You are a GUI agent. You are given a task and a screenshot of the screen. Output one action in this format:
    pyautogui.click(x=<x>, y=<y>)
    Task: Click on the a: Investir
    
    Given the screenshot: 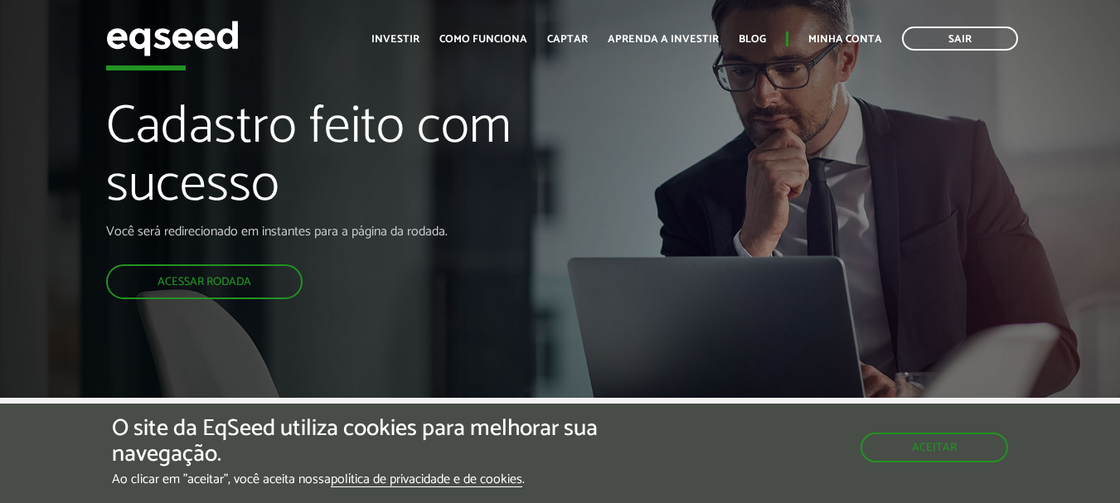 What is the action you would take?
    pyautogui.click(x=395, y=39)
    